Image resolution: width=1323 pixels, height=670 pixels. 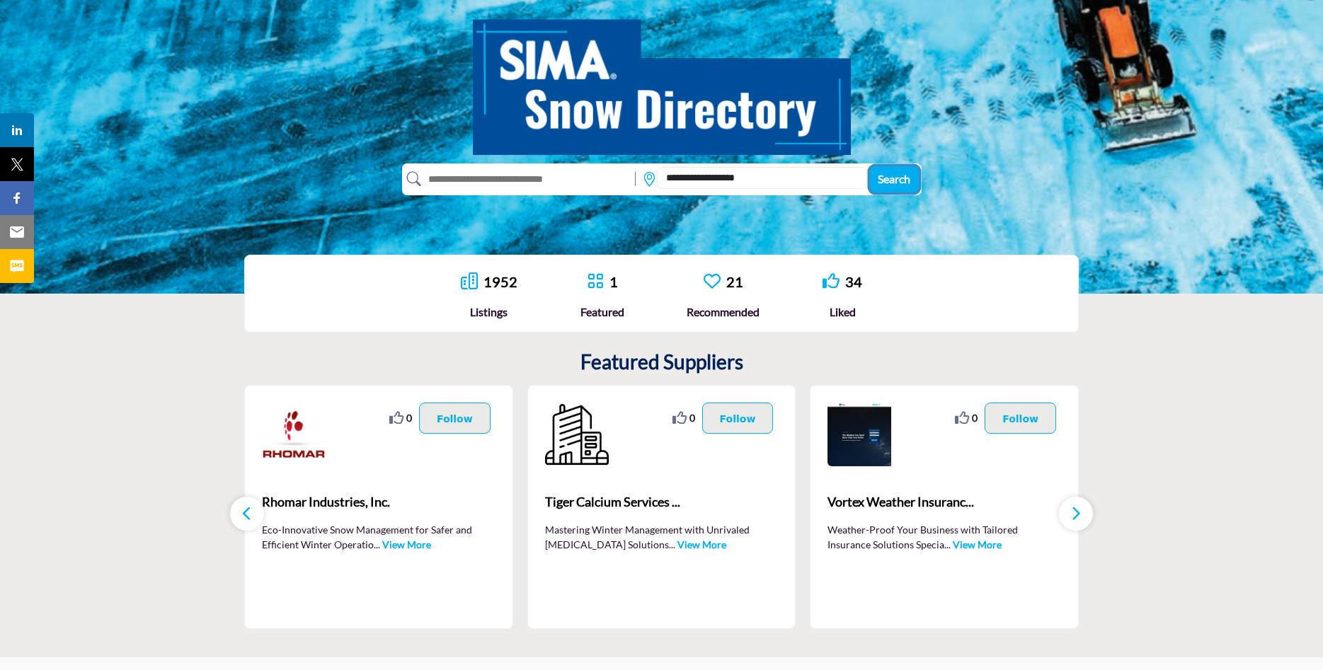 I want to click on p: Eco-Innovative Snow Management for Safer and Efficient Winter Operatio, so click(x=379, y=537).